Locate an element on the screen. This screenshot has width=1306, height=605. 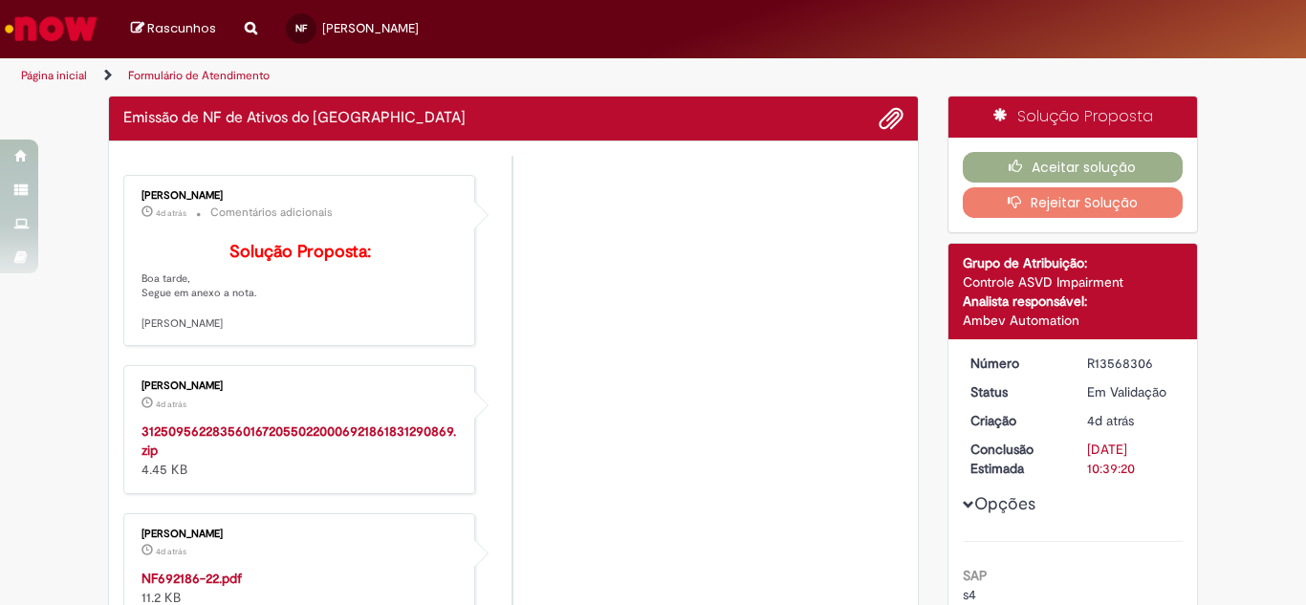
button: Rejeitar Solução is located at coordinates (1073, 203).